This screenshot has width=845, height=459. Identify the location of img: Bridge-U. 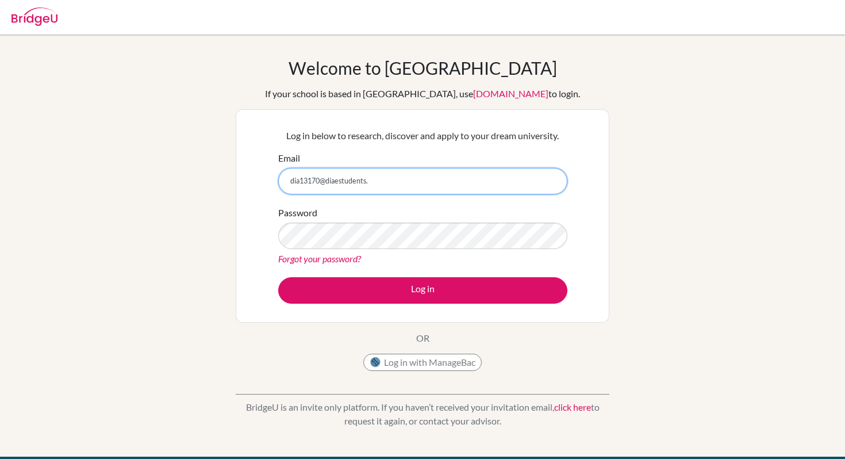
(34, 17).